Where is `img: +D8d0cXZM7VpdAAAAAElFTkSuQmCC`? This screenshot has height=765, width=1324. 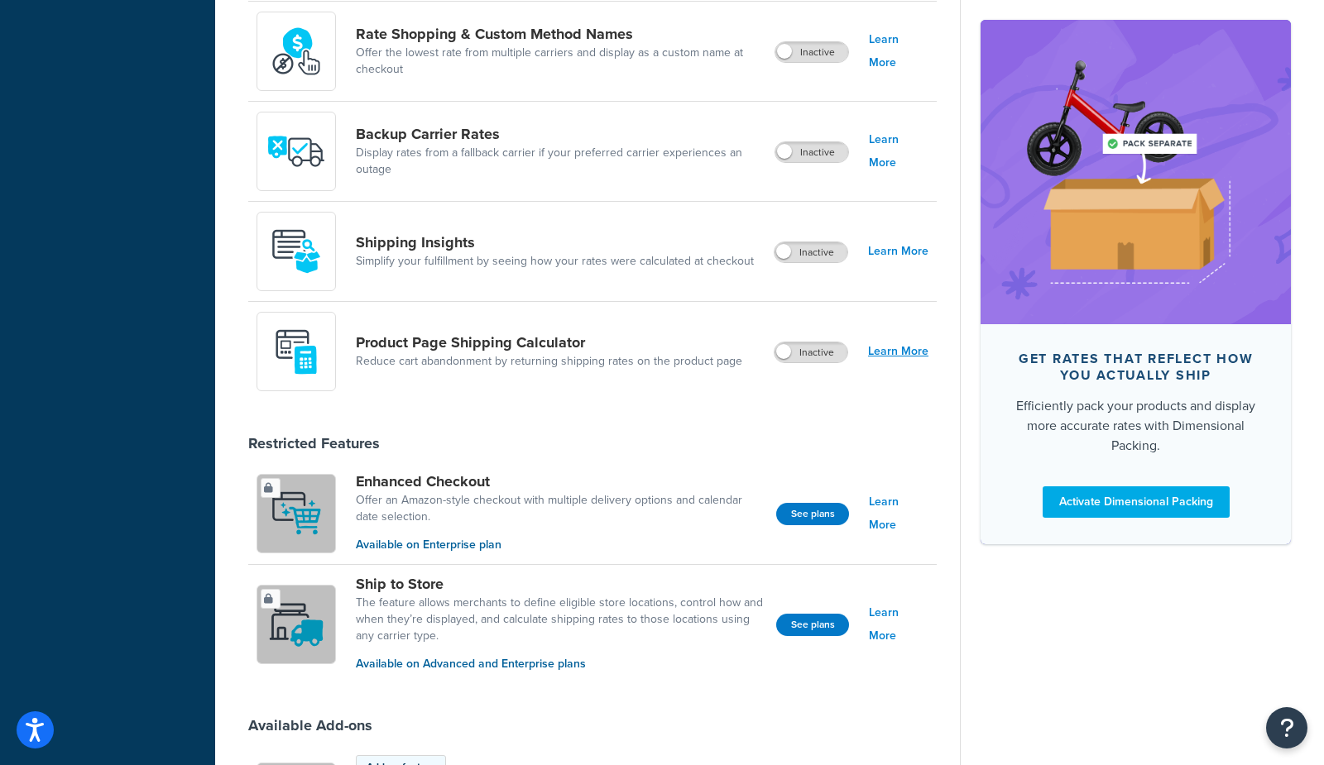 img: +D8d0cXZM7VpdAAAAAElFTkSuQmCC is located at coordinates (296, 352).